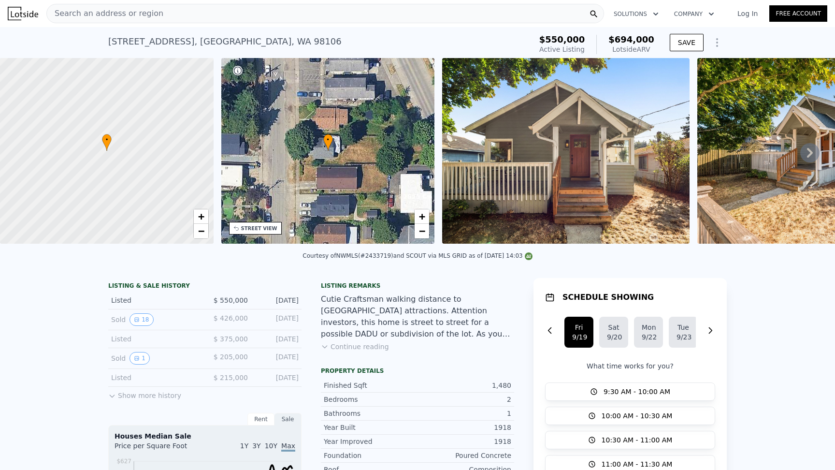  What do you see at coordinates (683, 327) in the screenshot?
I see `div: Tue` at bounding box center [683, 327].